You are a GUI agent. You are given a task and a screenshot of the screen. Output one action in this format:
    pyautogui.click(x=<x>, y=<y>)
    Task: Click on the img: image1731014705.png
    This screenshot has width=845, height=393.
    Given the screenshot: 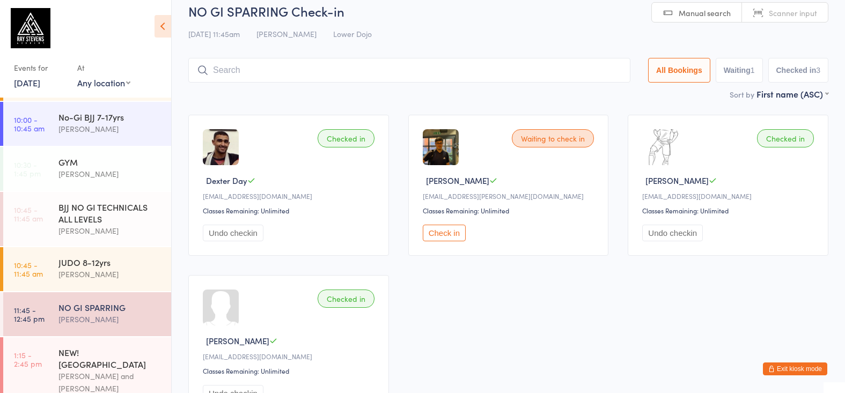 What is the action you would take?
    pyautogui.click(x=660, y=147)
    